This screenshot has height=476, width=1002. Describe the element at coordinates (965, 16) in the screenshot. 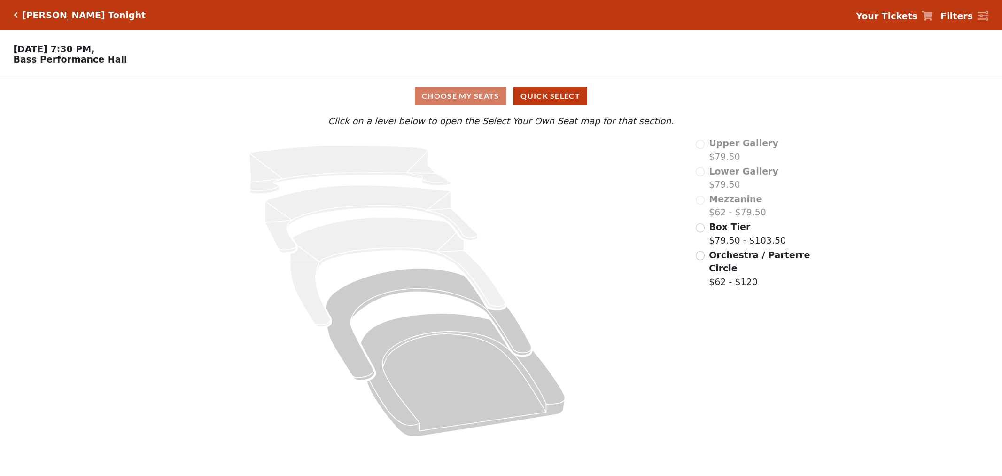

I see `a: Filters` at that location.